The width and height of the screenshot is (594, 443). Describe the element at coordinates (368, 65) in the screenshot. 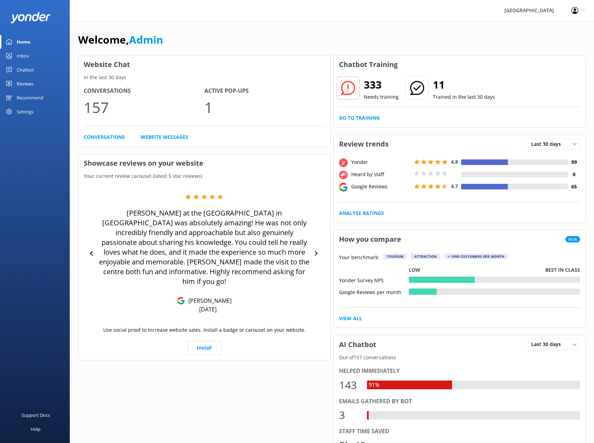

I see `h3: Chatbot Training` at that location.